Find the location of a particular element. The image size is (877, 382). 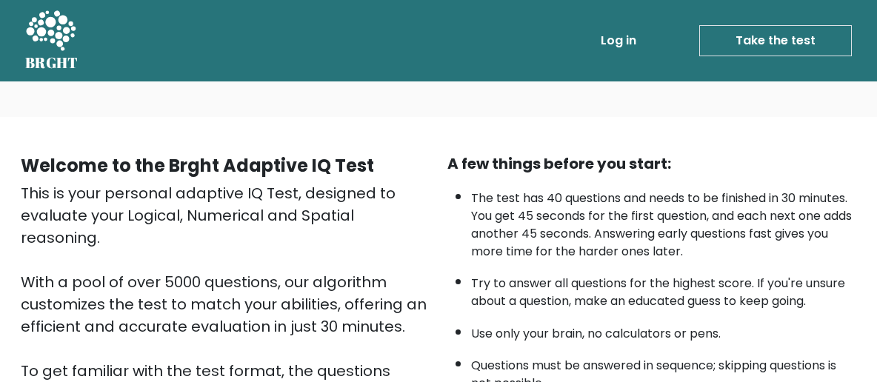

h5: BRGHT is located at coordinates (52, 63).